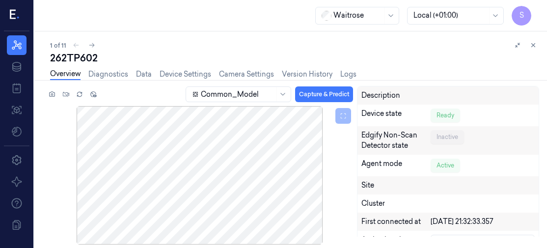  Describe the element at coordinates (185, 74) in the screenshot. I see `a: Device Settings` at that location.